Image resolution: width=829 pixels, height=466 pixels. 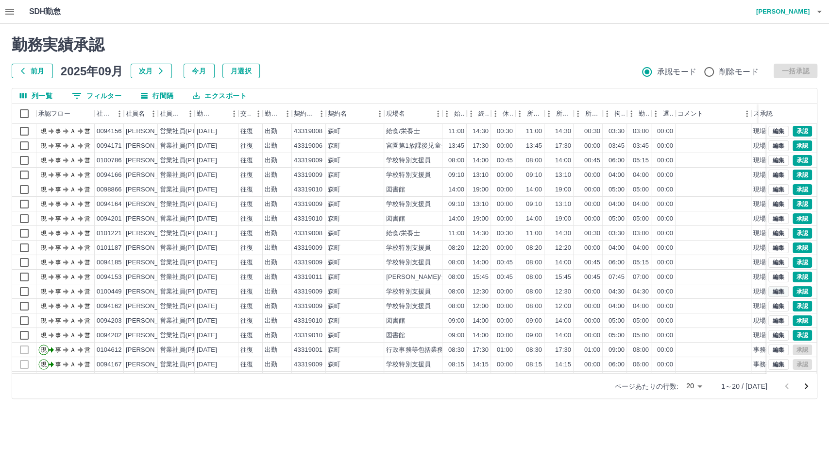 I want to click on h2: 勤務実績承認, so click(x=414, y=45).